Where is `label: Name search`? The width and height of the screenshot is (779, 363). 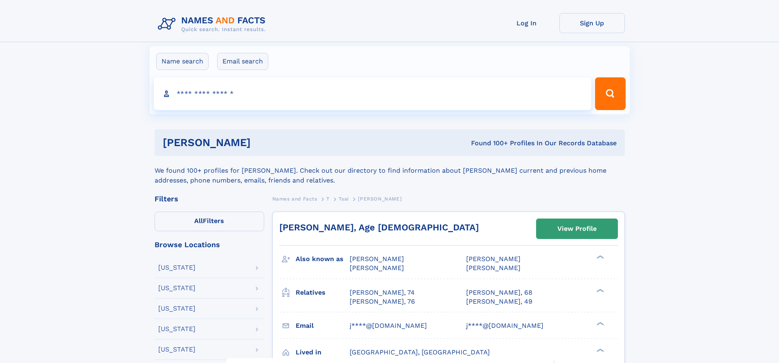 label: Name search is located at coordinates (182, 61).